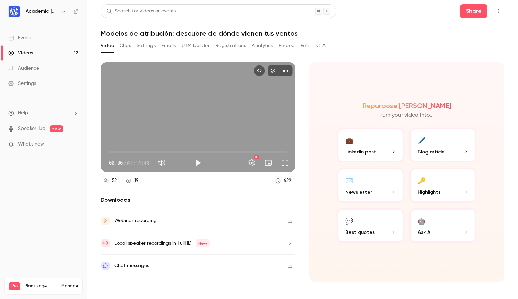 This screenshot has height=299, width=518. Describe the element at coordinates (129, 163) in the screenshot. I see `div: 00:00` at that location.